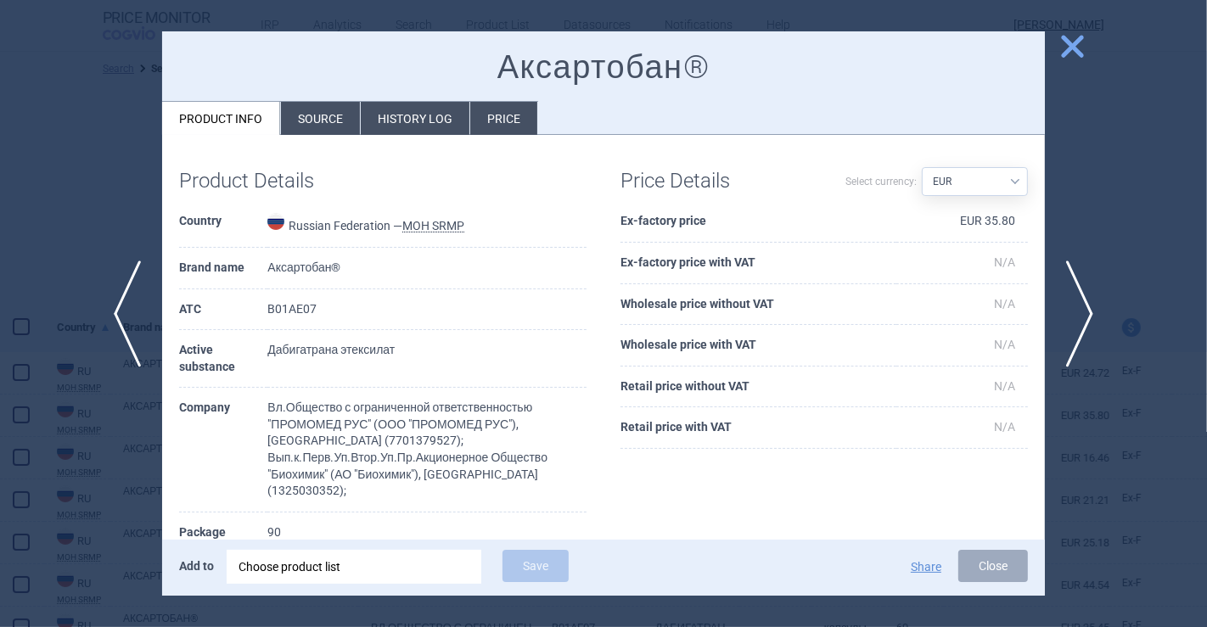  What do you see at coordinates (276, 222) in the screenshot?
I see `img: Russian Federation` at bounding box center [276, 222].